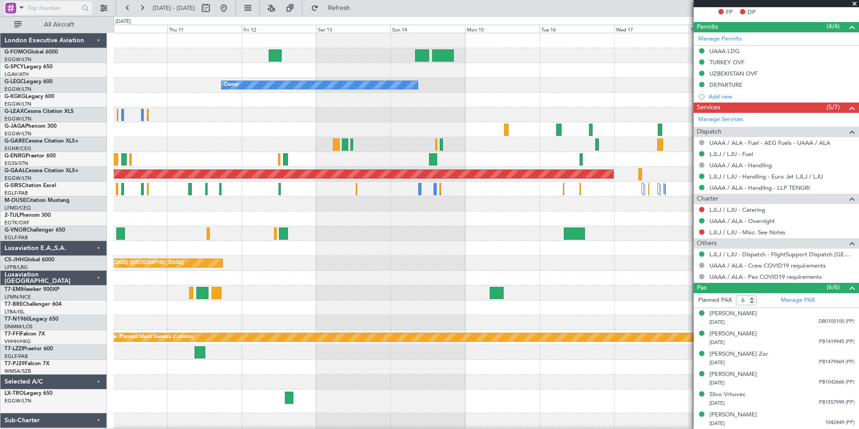 This screenshot has height=429, width=859. What do you see at coordinates (14, 260) in the screenshot?
I see `span: CS-JHH` at bounding box center [14, 260].